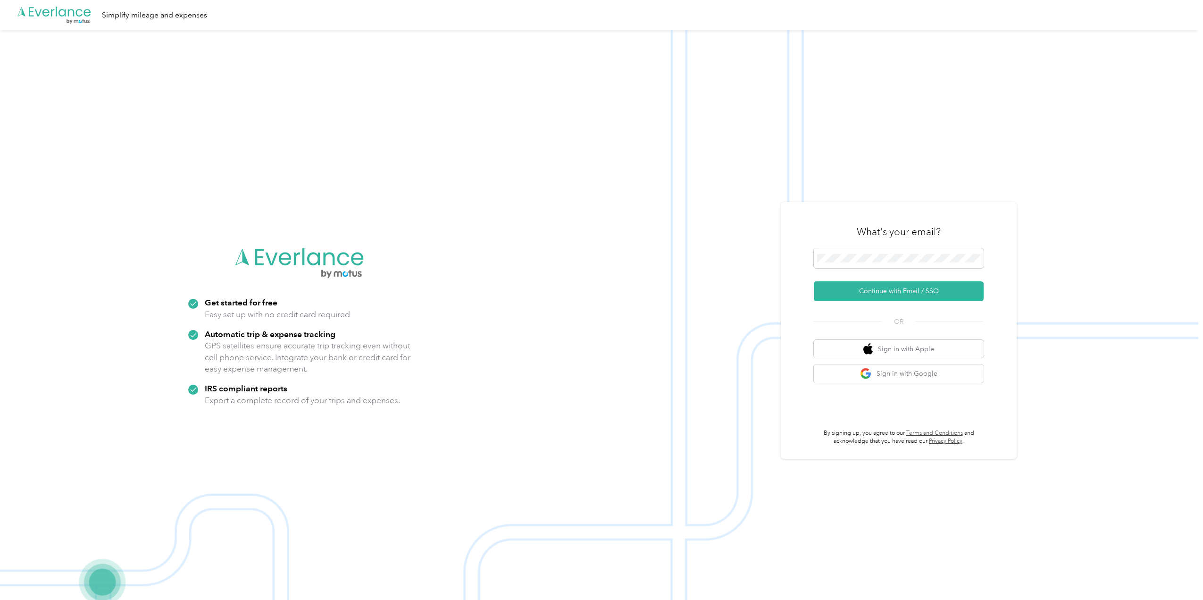 Image resolution: width=1203 pixels, height=600 pixels. What do you see at coordinates (899, 373) in the screenshot?
I see `button: google logoSign in with Google` at bounding box center [899, 373].